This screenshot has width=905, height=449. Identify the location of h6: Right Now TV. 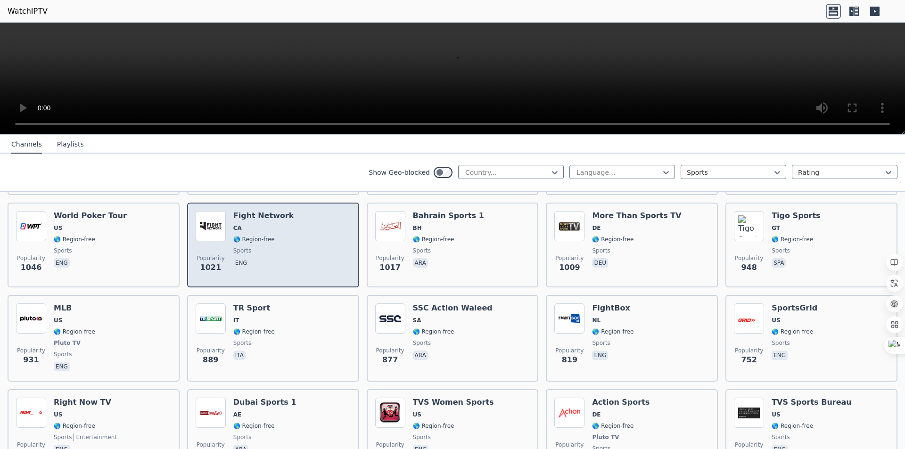
(85, 402).